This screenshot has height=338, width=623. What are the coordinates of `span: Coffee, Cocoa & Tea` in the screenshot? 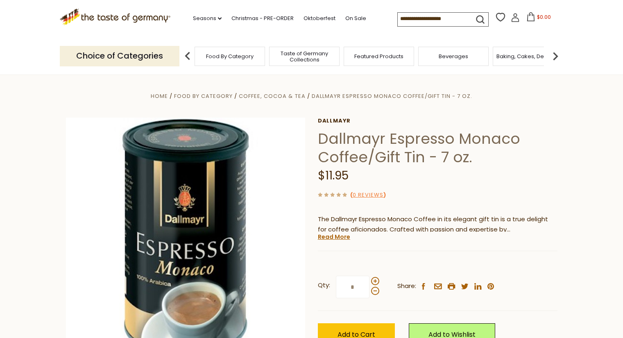 It's located at (272, 96).